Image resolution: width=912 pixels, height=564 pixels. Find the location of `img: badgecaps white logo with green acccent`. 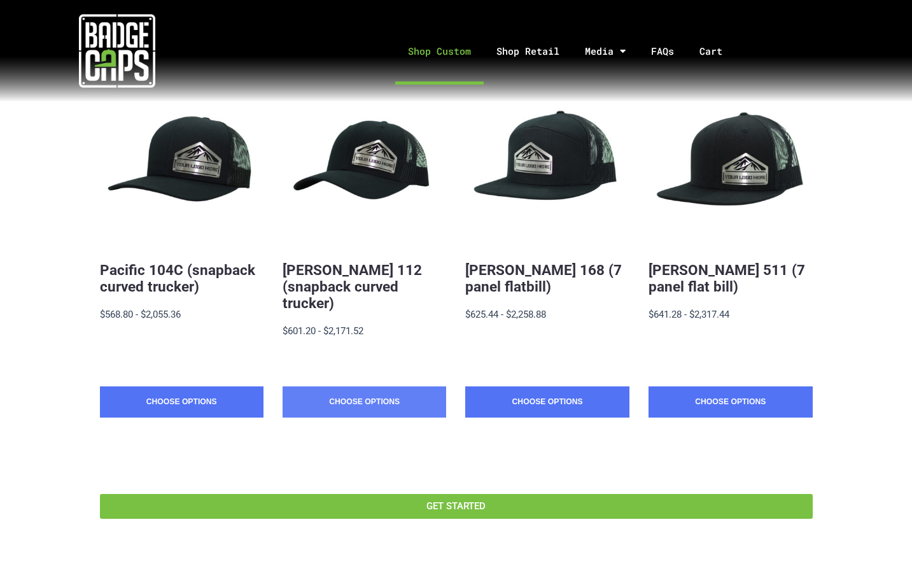

img: badgecaps white logo with green acccent is located at coordinates (117, 51).